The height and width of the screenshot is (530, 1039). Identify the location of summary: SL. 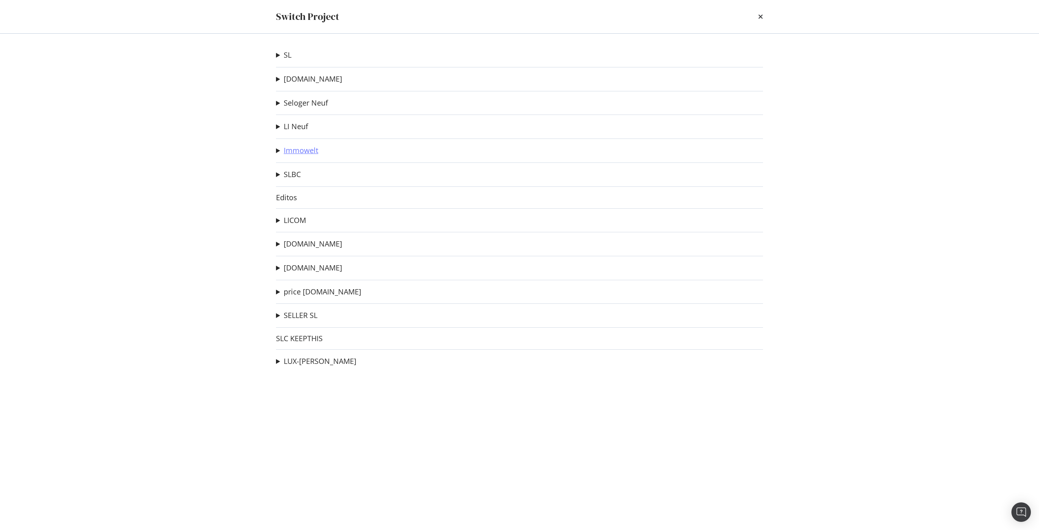
(284, 55).